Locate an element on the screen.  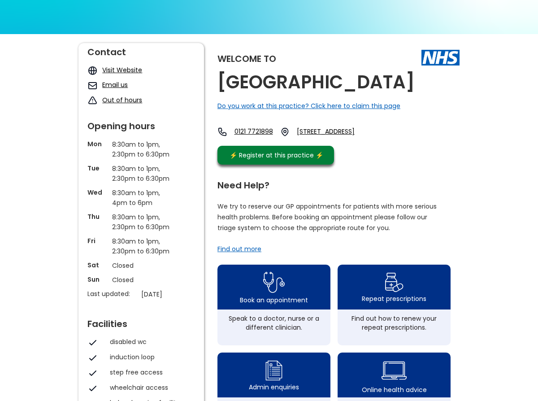
img: repeat prescription icon is located at coordinates (394, 282).